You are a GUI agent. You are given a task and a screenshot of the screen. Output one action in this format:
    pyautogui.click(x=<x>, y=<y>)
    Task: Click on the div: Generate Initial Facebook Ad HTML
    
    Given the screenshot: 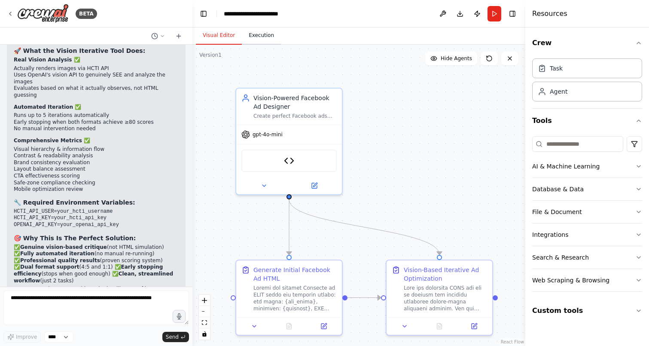 What is the action you would take?
    pyautogui.click(x=295, y=274)
    